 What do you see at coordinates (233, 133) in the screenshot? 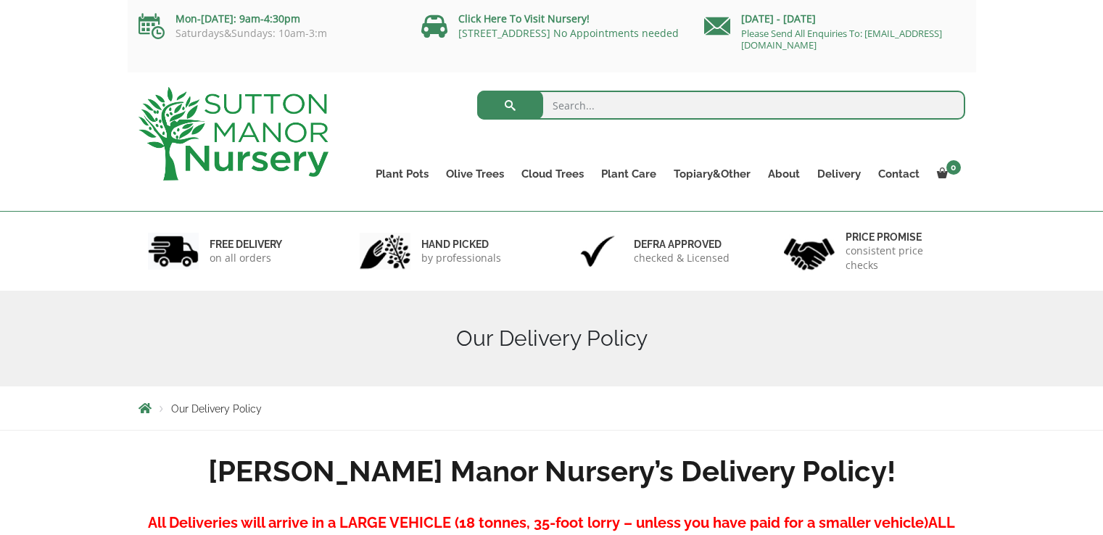
I see `img: logo` at bounding box center [233, 133].